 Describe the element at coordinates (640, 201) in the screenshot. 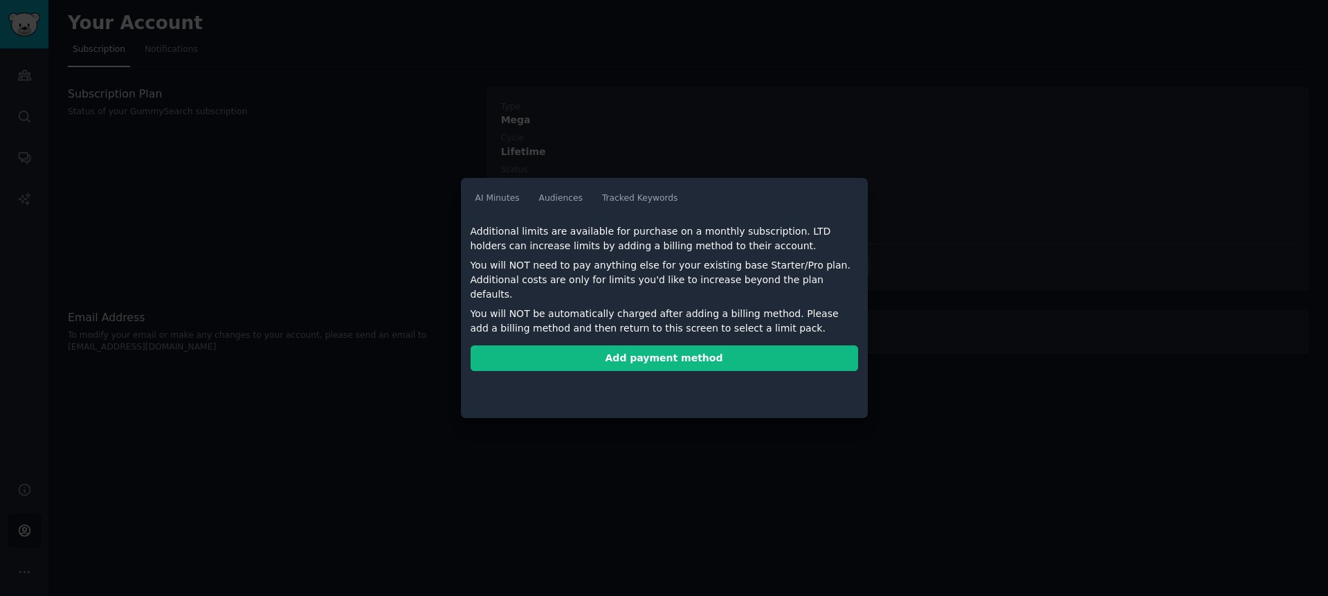

I see `a: Tracked Keywords` at that location.